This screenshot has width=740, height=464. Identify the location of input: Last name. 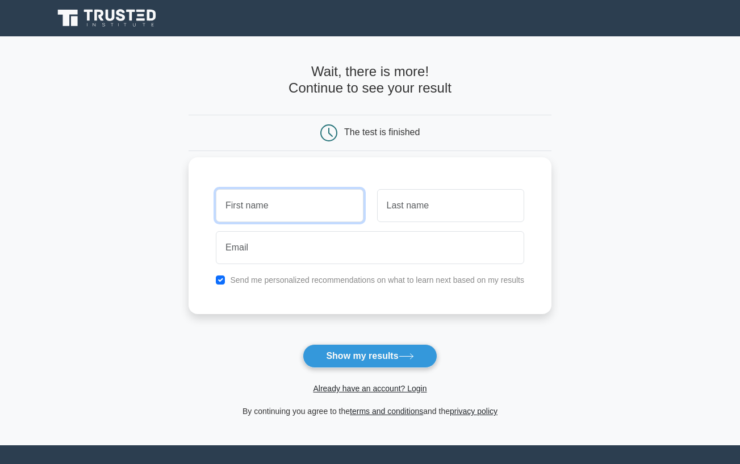
(450, 205).